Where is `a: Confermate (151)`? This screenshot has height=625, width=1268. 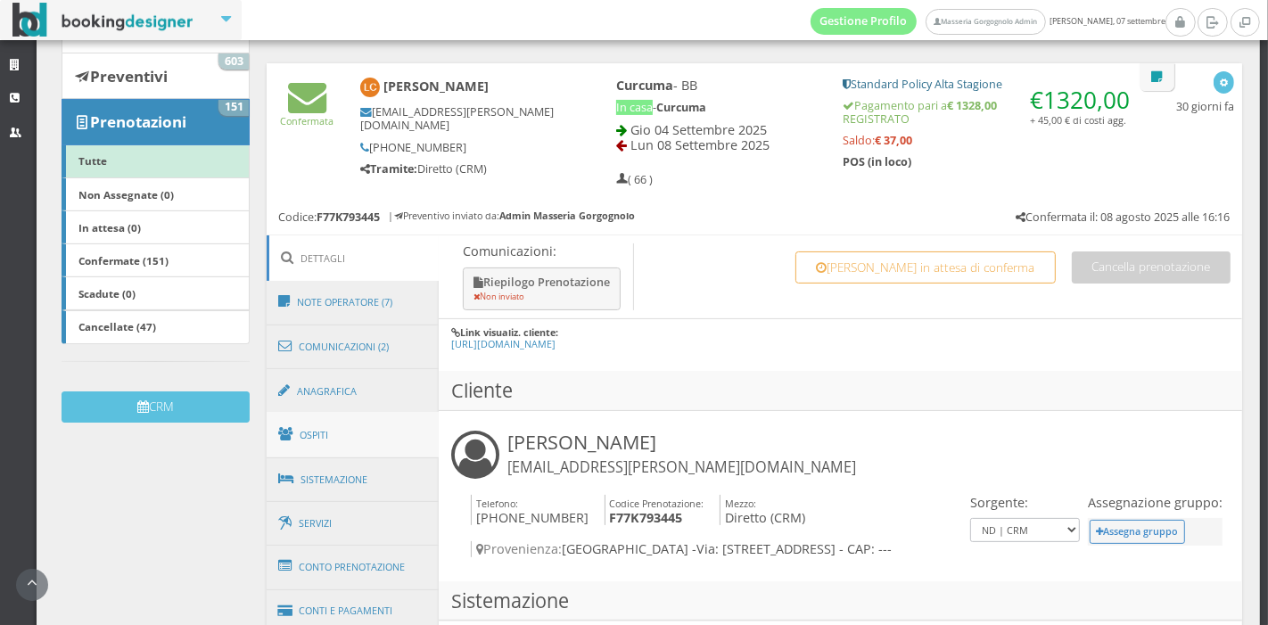 a: Confermate (151) is located at coordinates (155, 260).